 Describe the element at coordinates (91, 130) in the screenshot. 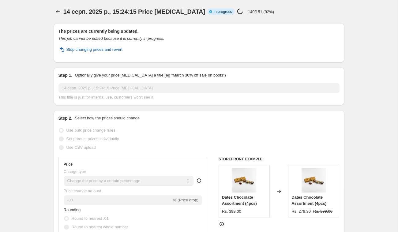

I see `span: Use bulk price change rules` at that location.